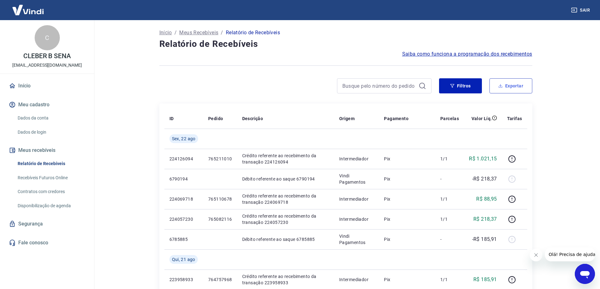 The image size is (600, 289). I want to click on span: Saiba como funciona a programação dos recebimentos, so click(467, 54).